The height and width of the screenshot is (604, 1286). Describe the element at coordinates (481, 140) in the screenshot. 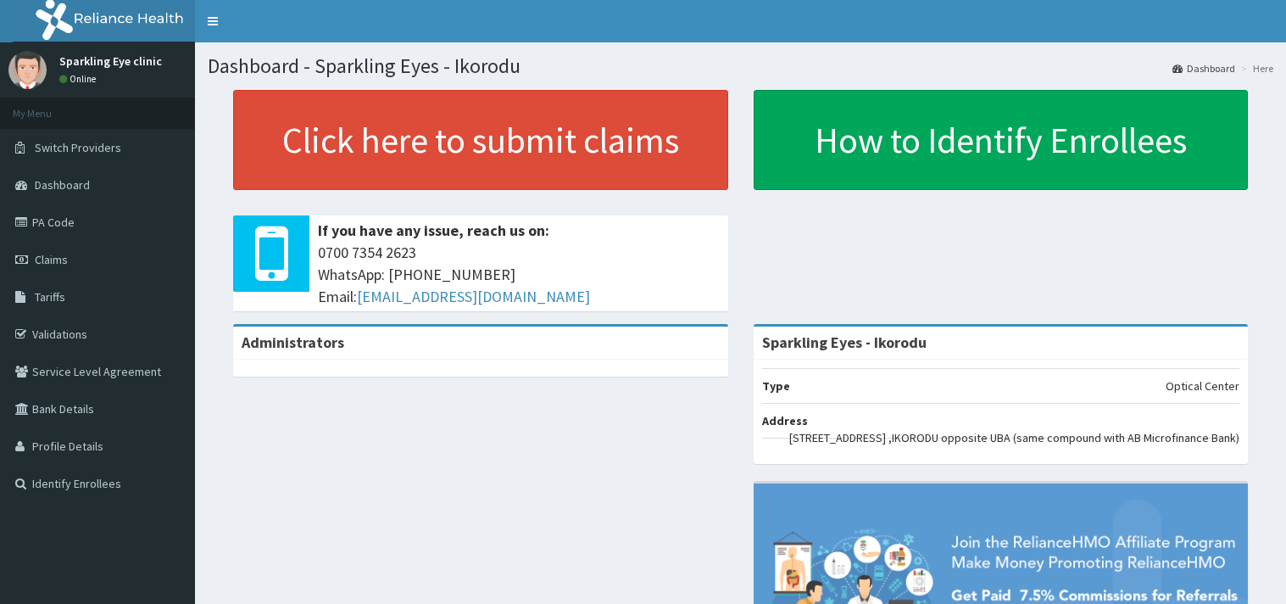

I see `a: Click here to submit claims` at that location.